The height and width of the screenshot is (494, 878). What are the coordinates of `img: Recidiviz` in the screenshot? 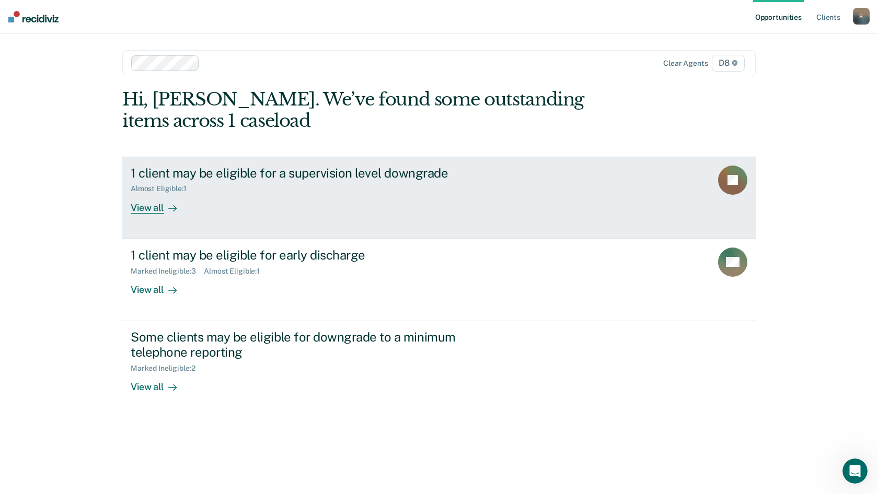 It's located at (33, 17).